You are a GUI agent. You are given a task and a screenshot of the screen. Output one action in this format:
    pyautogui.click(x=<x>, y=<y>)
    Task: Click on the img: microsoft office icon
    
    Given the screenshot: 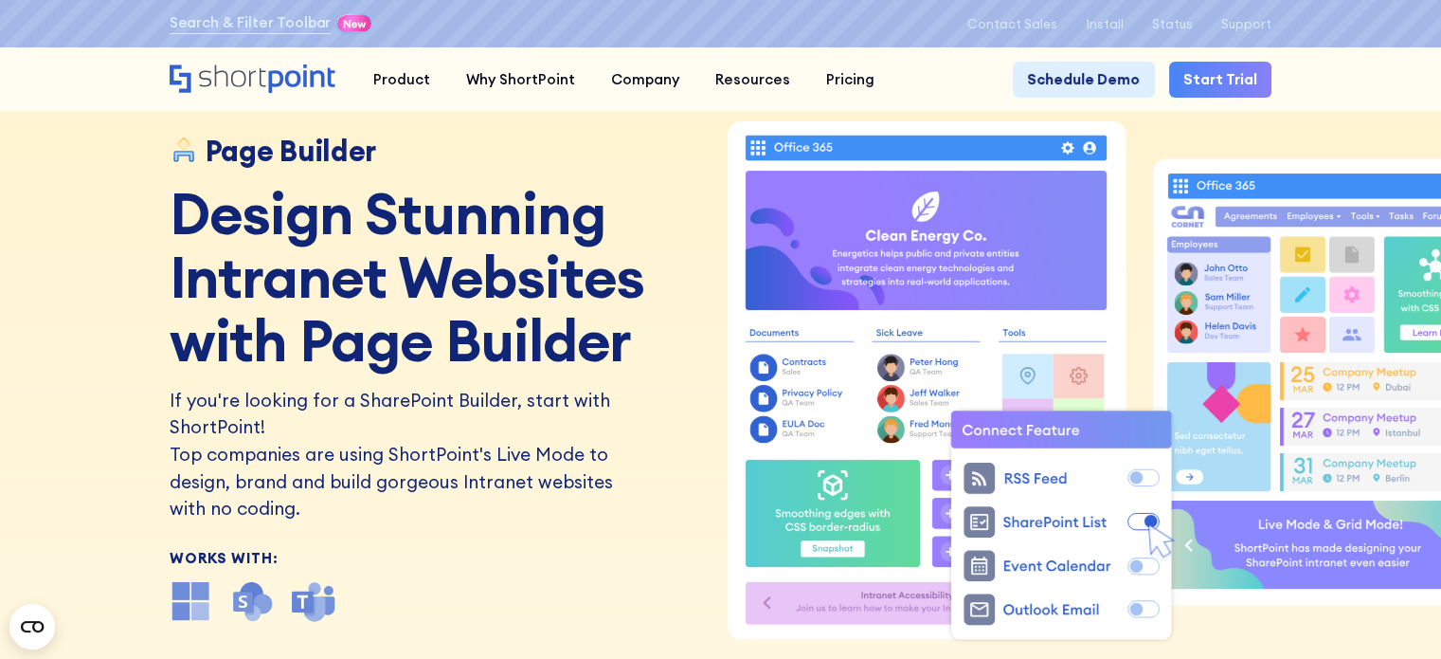 What is the action you would take?
    pyautogui.click(x=191, y=601)
    